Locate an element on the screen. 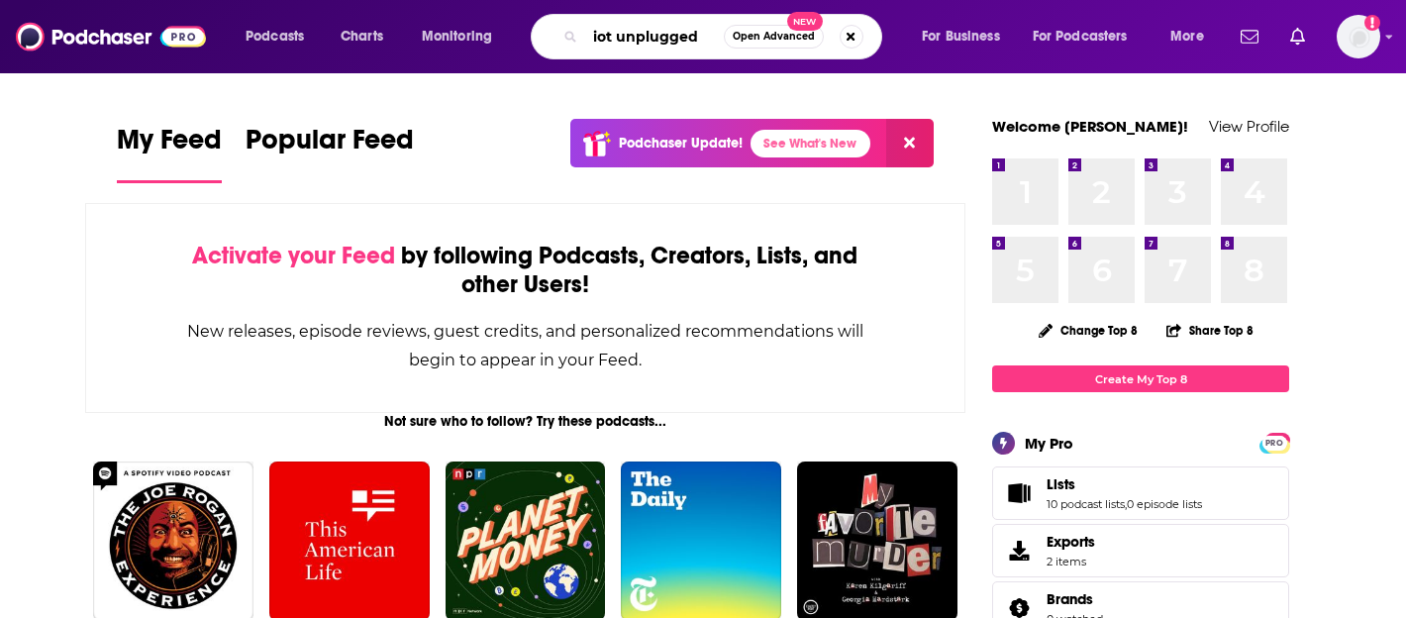 The width and height of the screenshot is (1406, 618). span: More is located at coordinates (1187, 37).